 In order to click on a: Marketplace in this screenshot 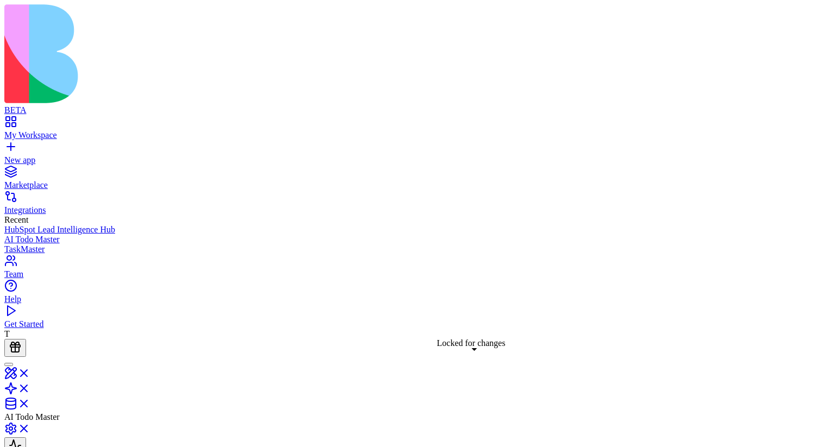, I will do `click(411, 180)`.